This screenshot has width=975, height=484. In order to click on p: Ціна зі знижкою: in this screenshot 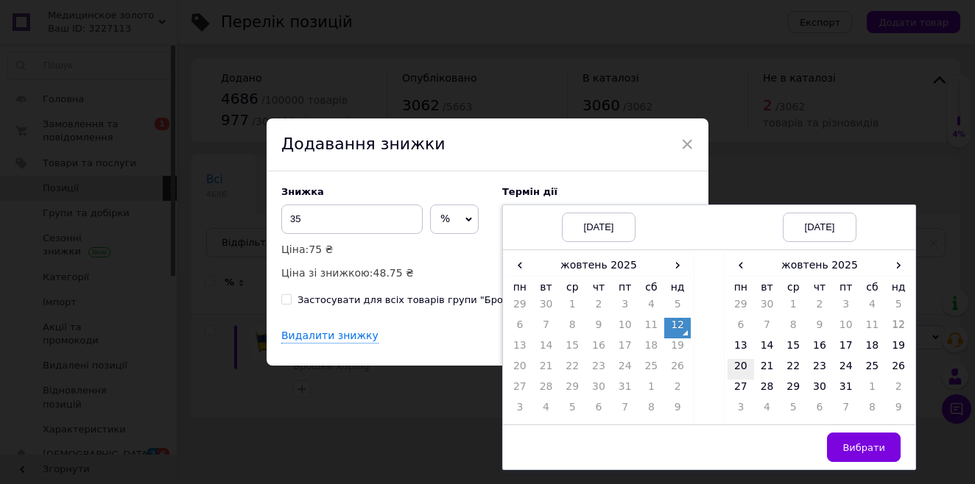, I will do `click(384, 273)`.